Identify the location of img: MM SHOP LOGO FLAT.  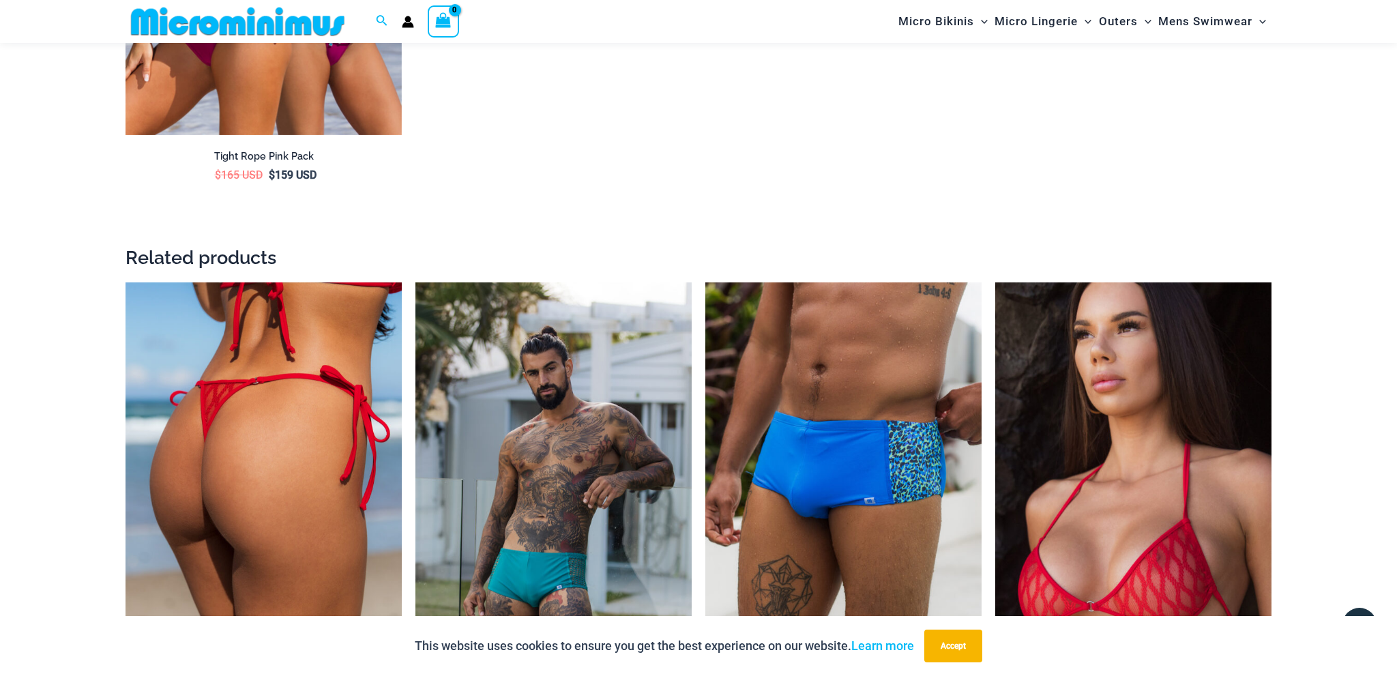
(237, 21).